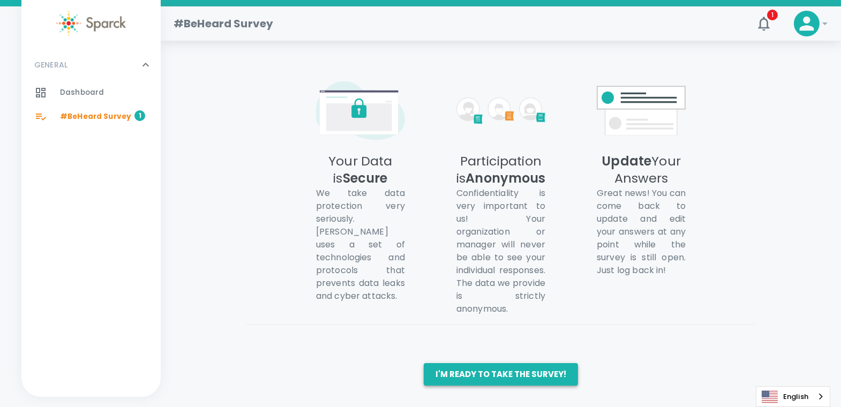 The image size is (841, 407). I want to click on span: Dashboard, so click(82, 93).